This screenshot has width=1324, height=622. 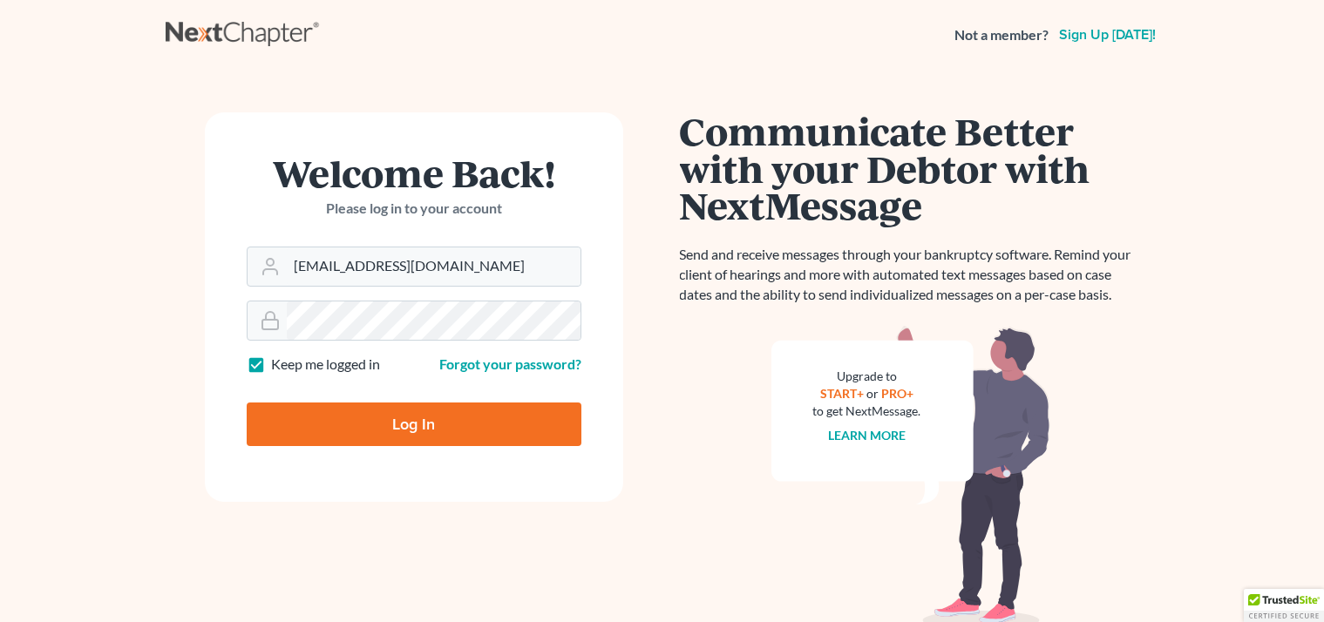 What do you see at coordinates (325, 364) in the screenshot?
I see `label: Keep me logged in` at bounding box center [325, 364].